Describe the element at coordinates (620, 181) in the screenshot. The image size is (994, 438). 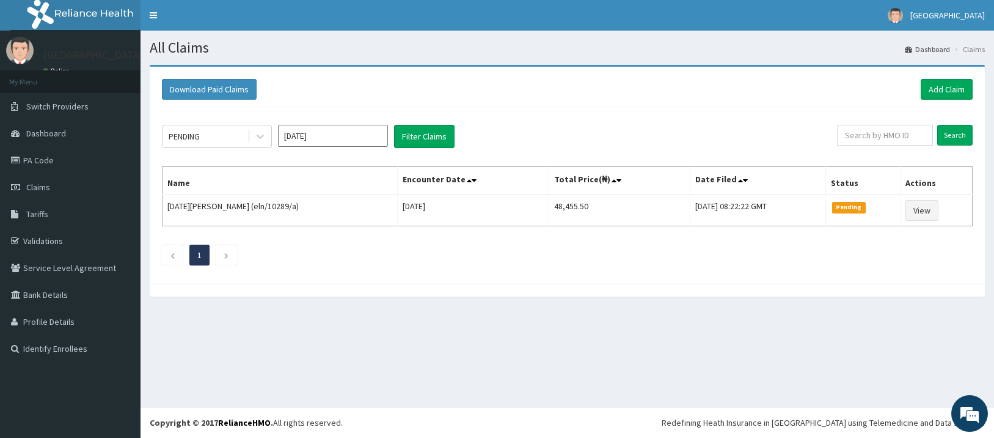
I see `th: Total Price(₦)` at that location.